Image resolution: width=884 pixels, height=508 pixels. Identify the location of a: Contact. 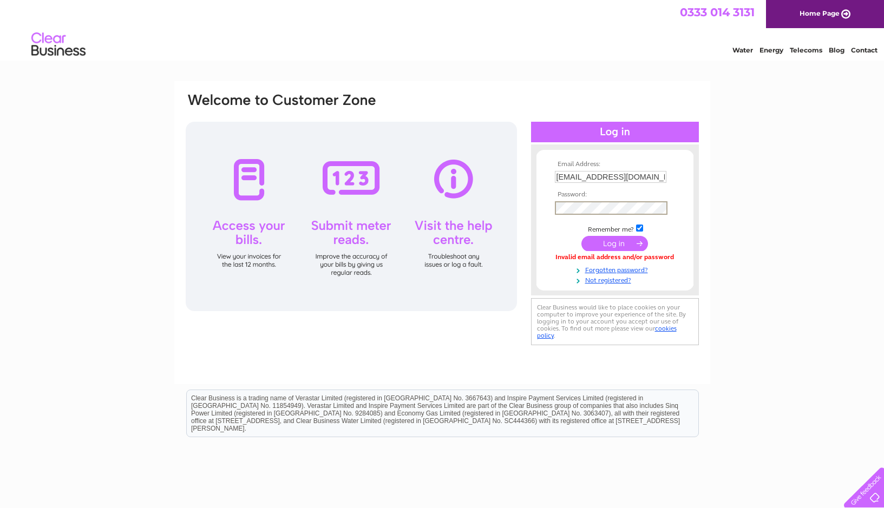
(864, 50).